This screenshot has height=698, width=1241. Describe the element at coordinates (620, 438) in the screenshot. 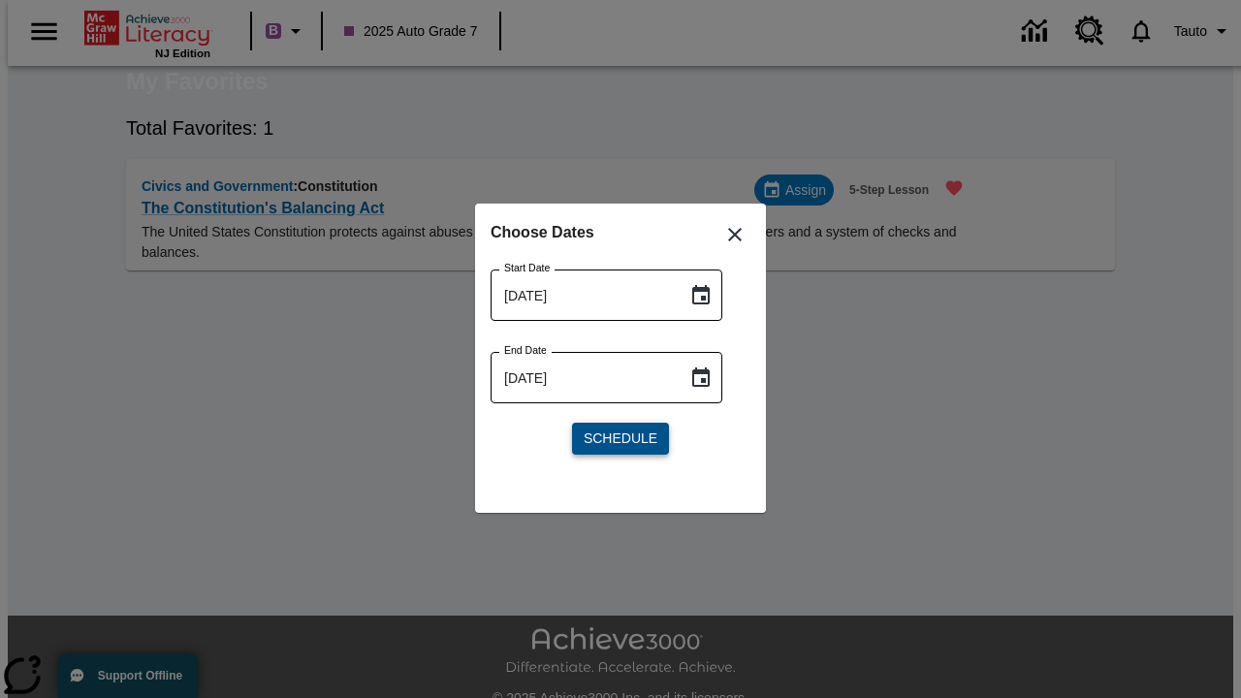

I see `button: Schedule` at that location.